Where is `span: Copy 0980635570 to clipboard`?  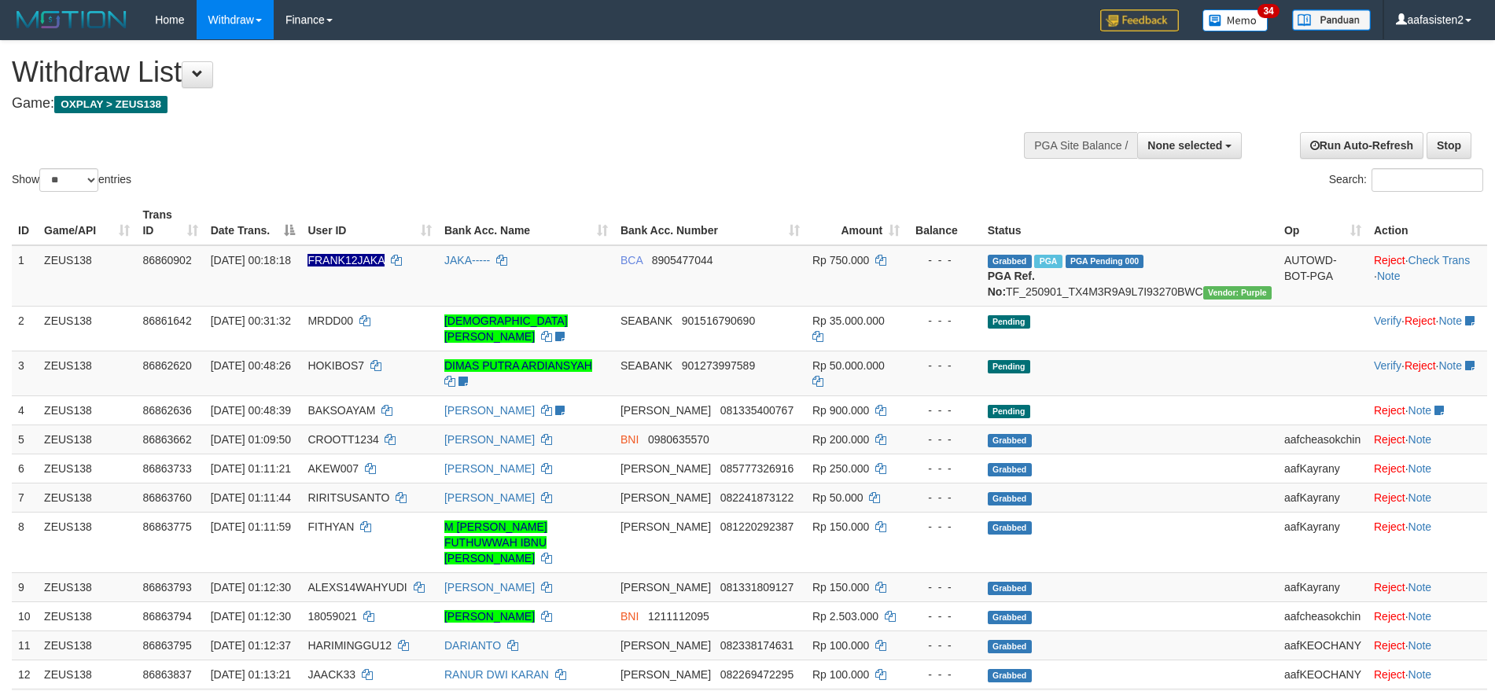 span: Copy 0980635570 to clipboard is located at coordinates (679, 440).